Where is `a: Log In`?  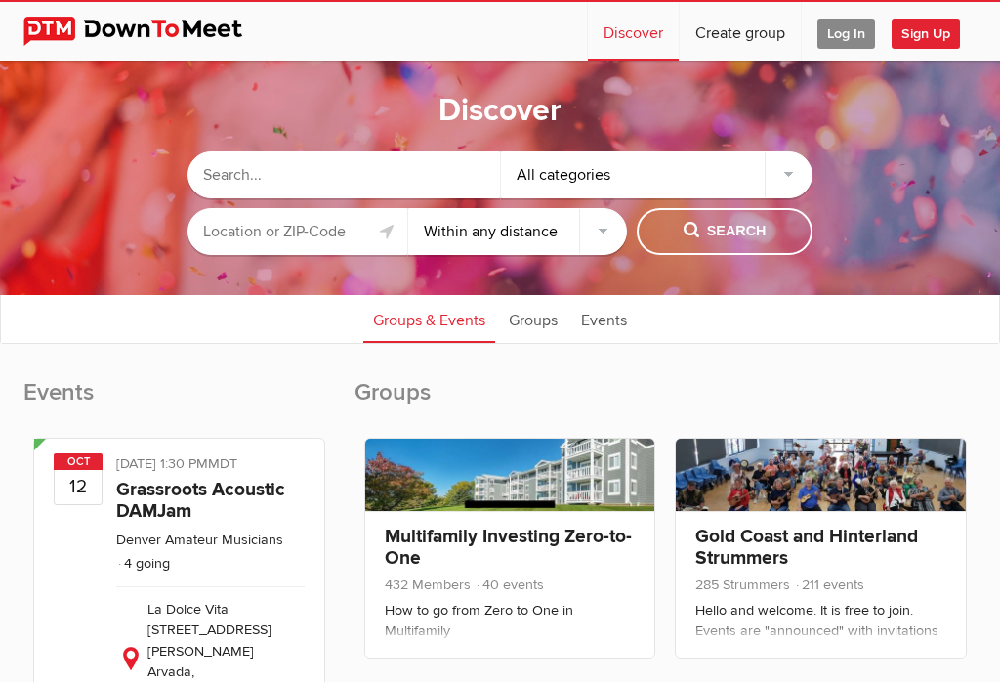
a: Log In is located at coordinates (846, 31).